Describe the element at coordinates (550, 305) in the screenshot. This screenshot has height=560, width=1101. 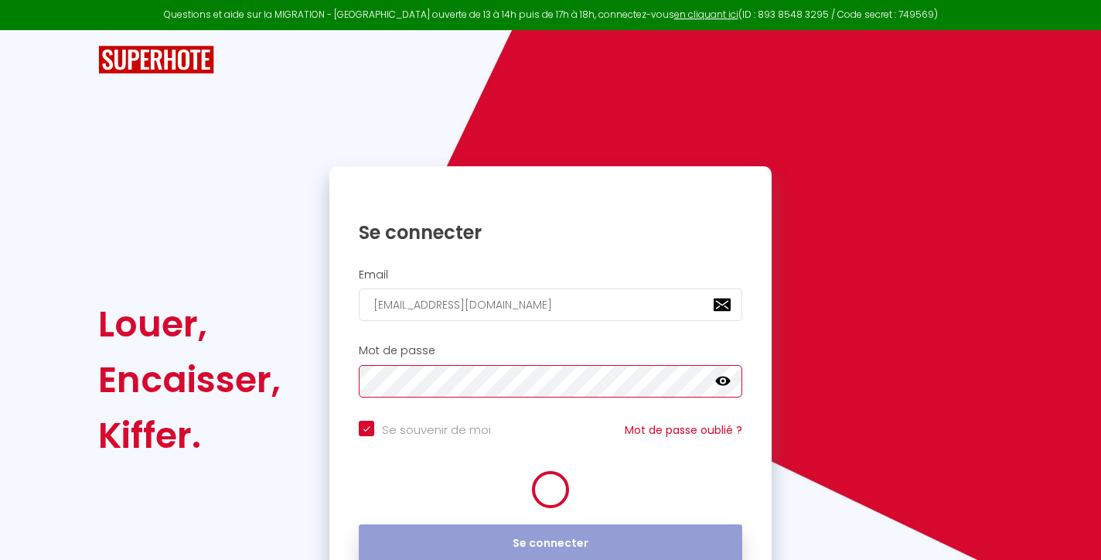
I see `input: Ton Email` at that location.